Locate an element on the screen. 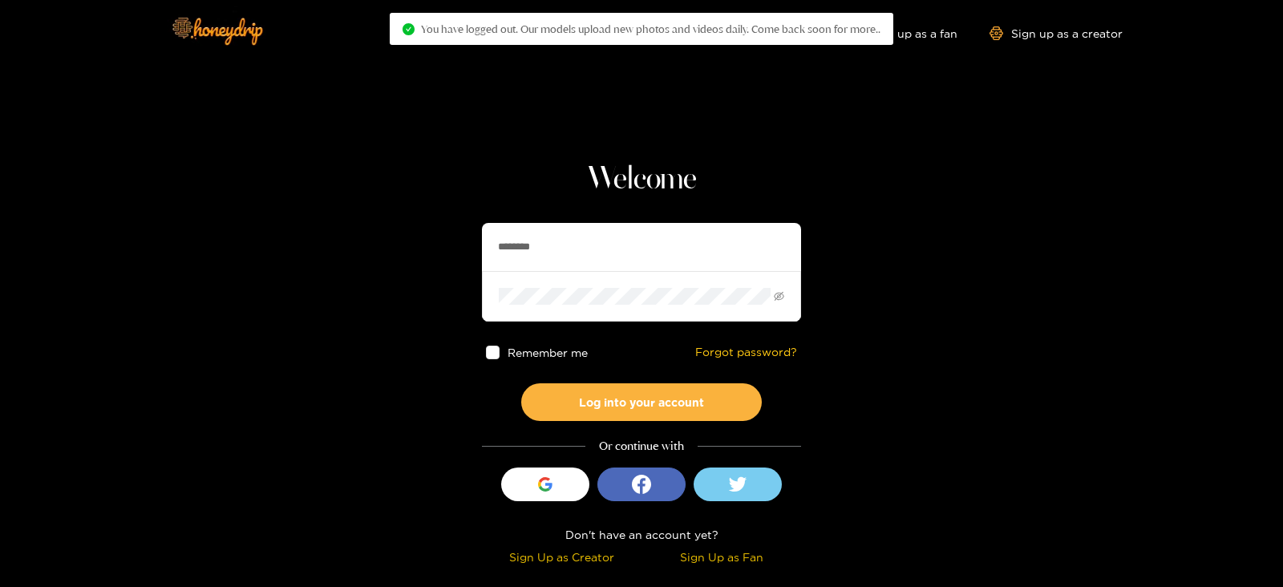  div: Don't have an account yet? is located at coordinates (642, 534).